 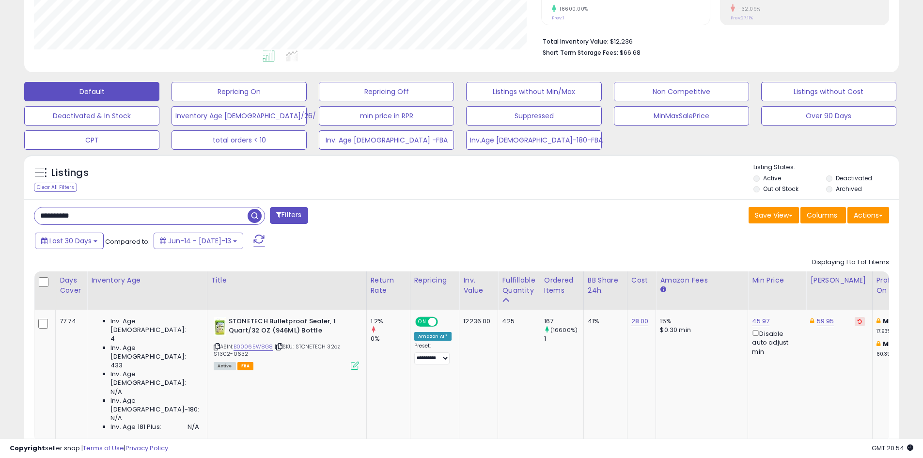 I want to click on div: Preset:, so click(x=433, y=353).